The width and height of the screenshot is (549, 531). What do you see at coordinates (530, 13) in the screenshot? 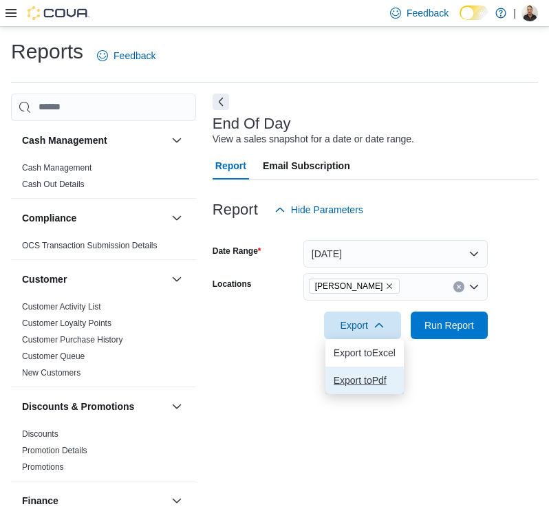
I see `div: Stephanie M` at bounding box center [530, 13].